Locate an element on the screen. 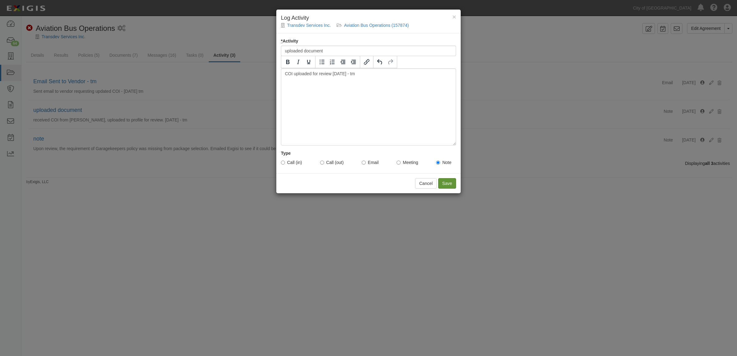 Image resolution: width=737 pixels, height=356 pixels. button: Underline is located at coordinates (309, 62).